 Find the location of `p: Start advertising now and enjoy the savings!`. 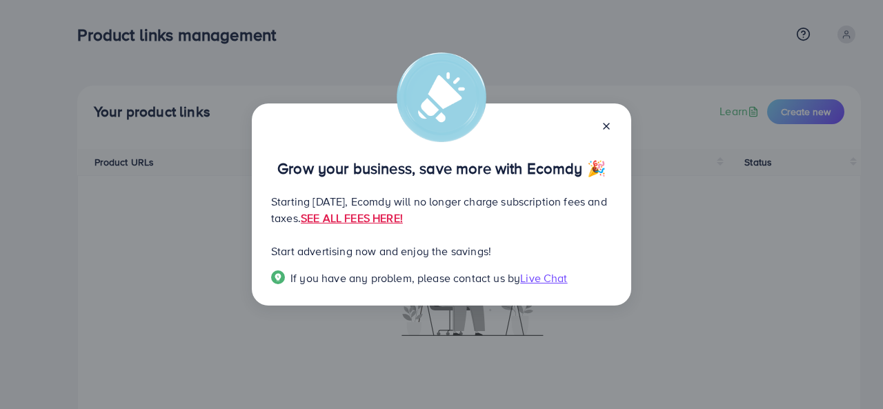

p: Start advertising now and enjoy the savings! is located at coordinates (442, 251).